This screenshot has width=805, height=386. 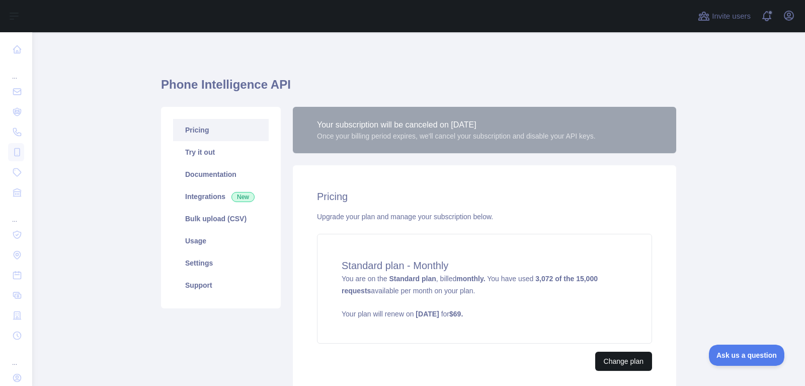 I want to click on a: Support, so click(x=221, y=285).